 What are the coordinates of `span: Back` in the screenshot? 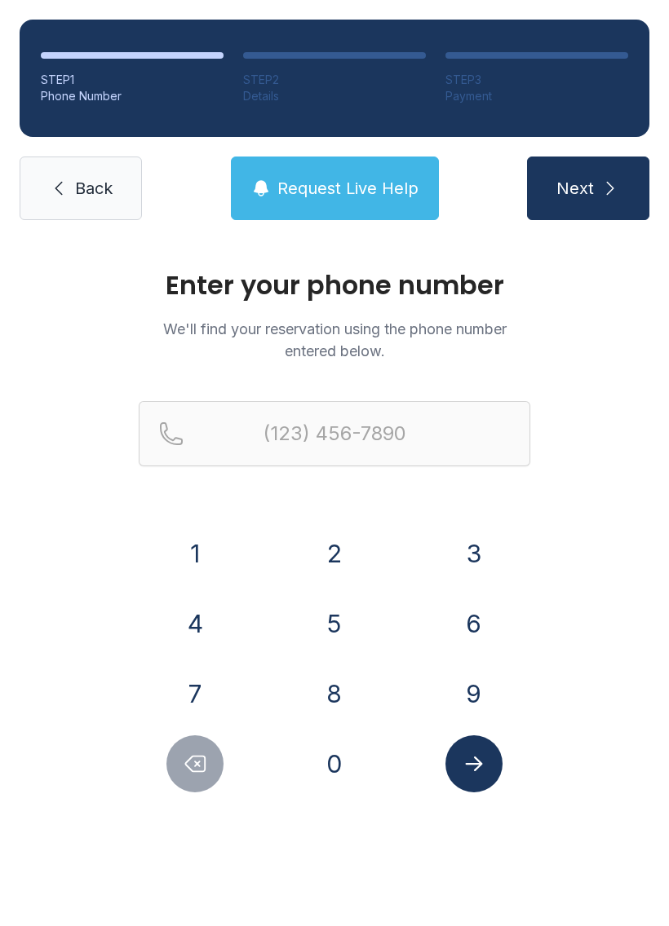 It's located at (94, 188).